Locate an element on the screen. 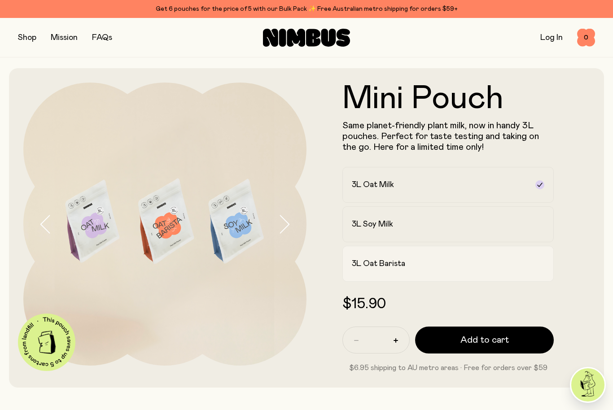 The image size is (613, 410). a: Log In is located at coordinates (552, 38).